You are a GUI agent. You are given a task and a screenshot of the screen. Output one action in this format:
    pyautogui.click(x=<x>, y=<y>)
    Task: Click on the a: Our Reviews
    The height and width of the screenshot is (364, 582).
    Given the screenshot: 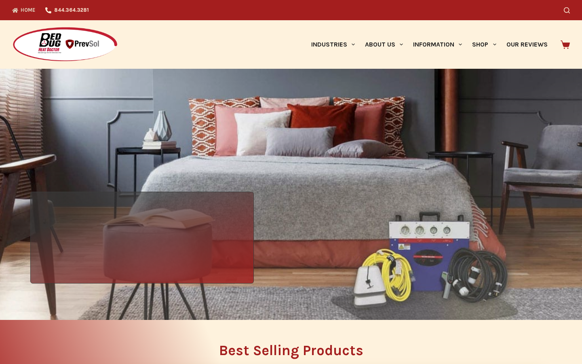 What is the action you would take?
    pyautogui.click(x=527, y=44)
    